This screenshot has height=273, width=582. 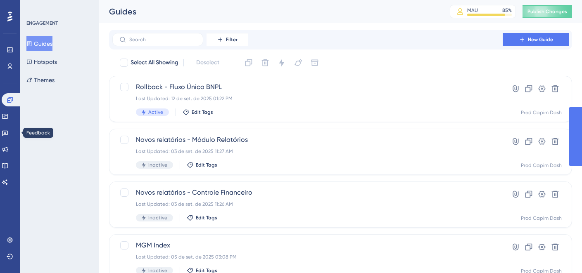 I want to click on div: Guides, so click(x=269, y=12).